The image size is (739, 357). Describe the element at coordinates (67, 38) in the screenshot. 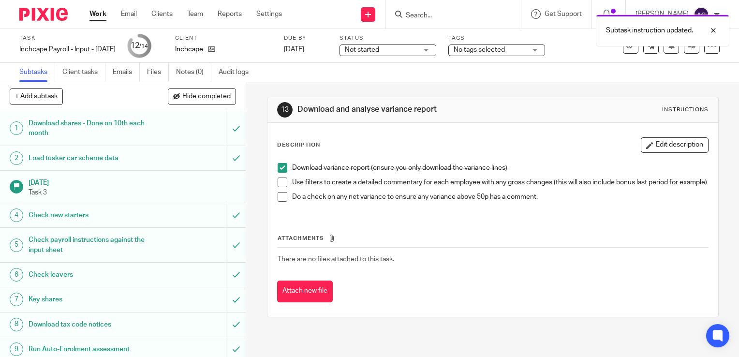

I see `label: Task` at that location.